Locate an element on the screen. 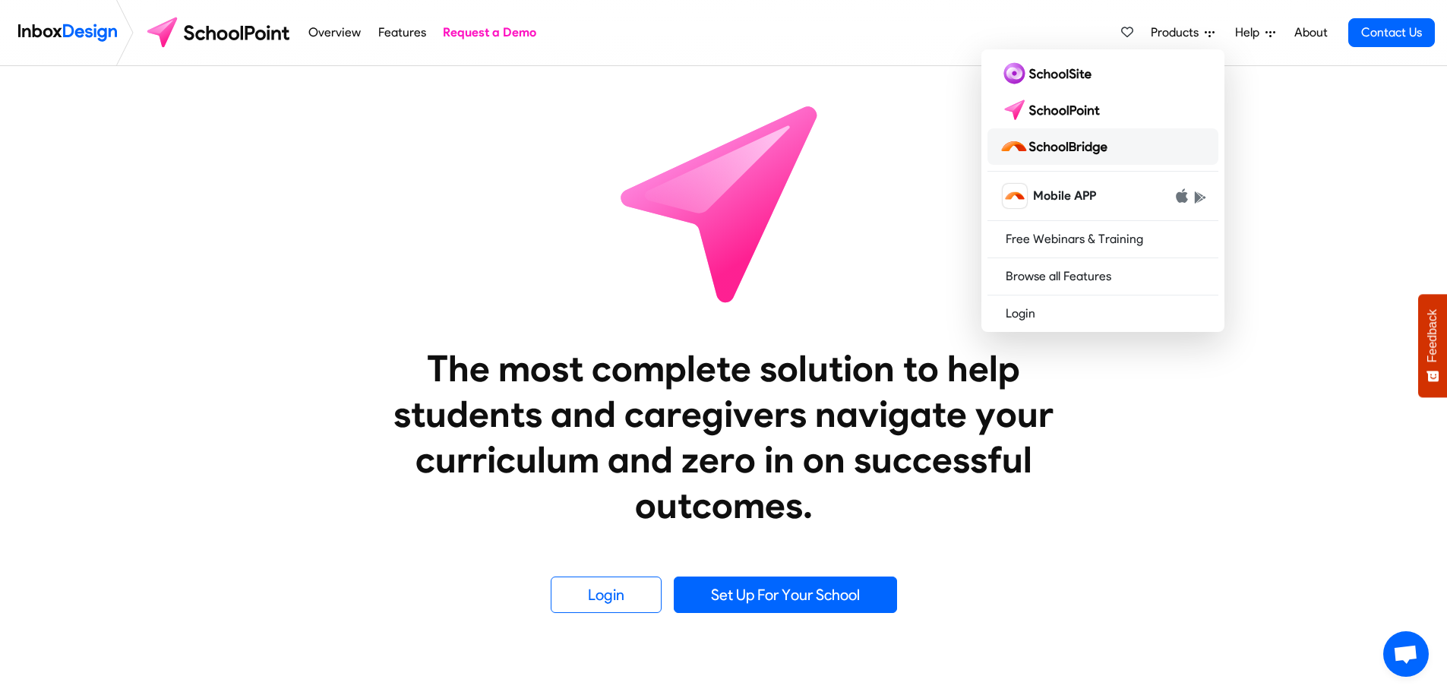  a: Help is located at coordinates (1254, 33).